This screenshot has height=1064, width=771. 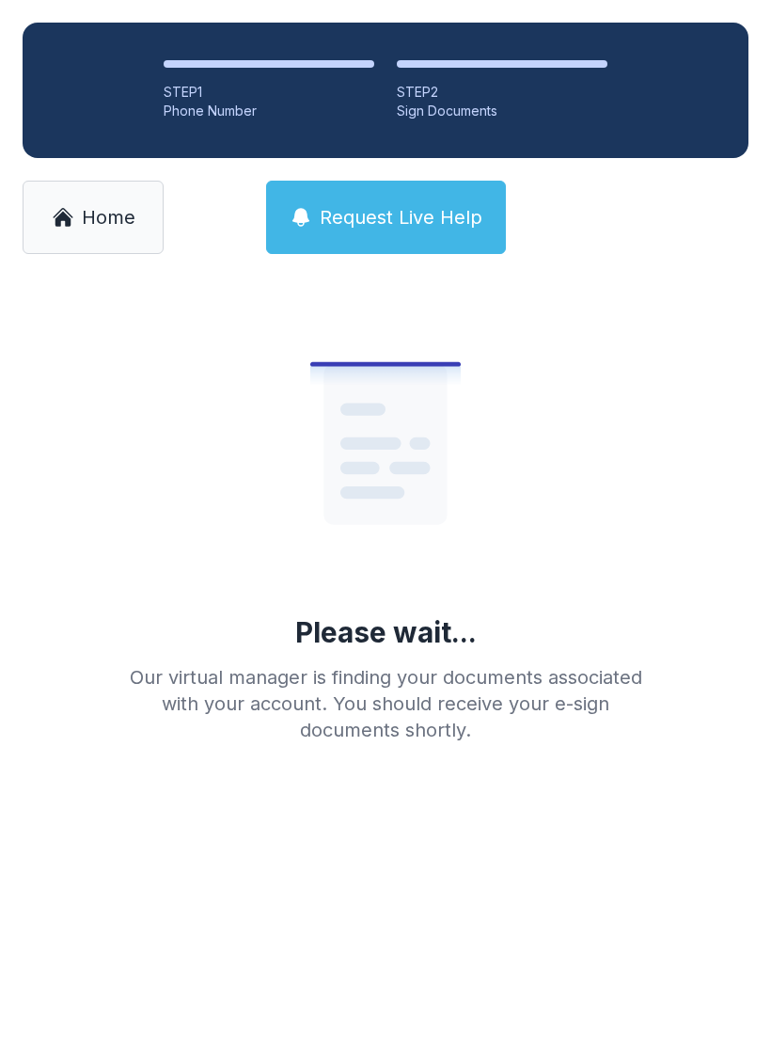 What do you see at coordinates (108, 217) in the screenshot?
I see `span: Home` at bounding box center [108, 217].